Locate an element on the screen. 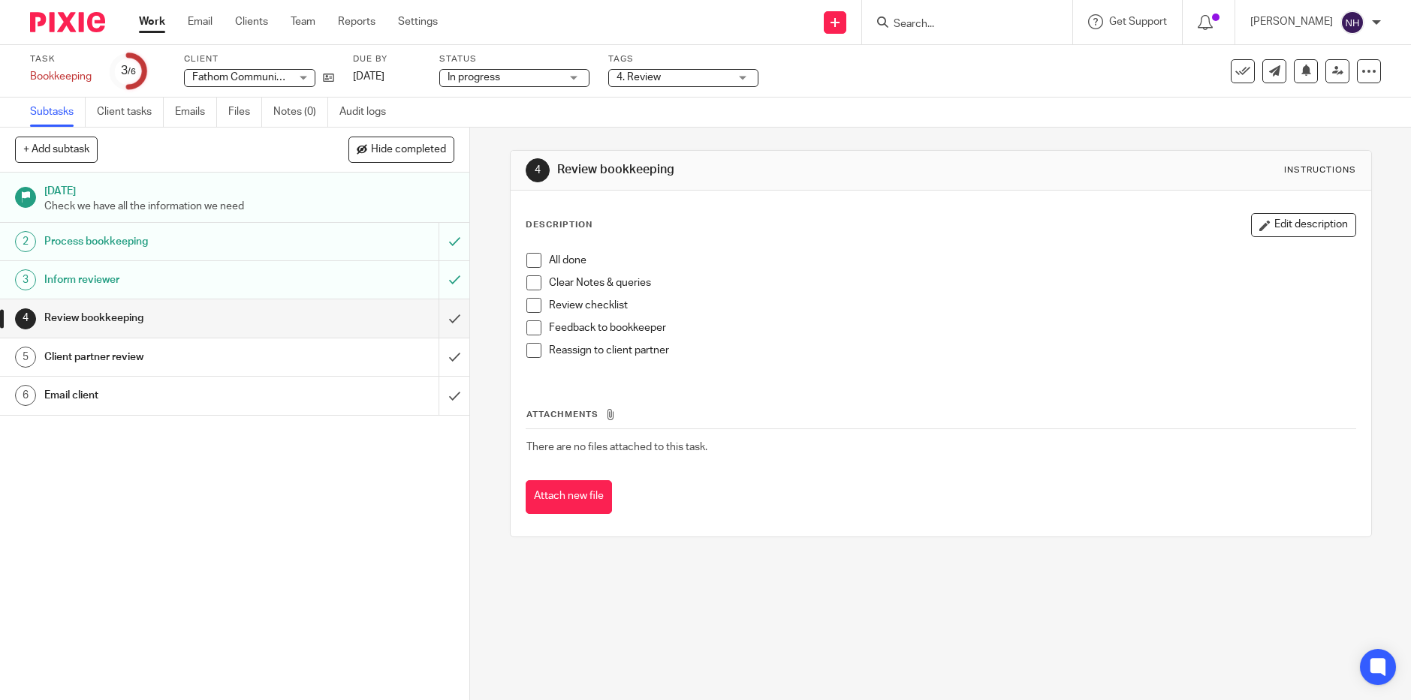 The height and width of the screenshot is (700, 1411). div: Instructions is located at coordinates (1320, 170).